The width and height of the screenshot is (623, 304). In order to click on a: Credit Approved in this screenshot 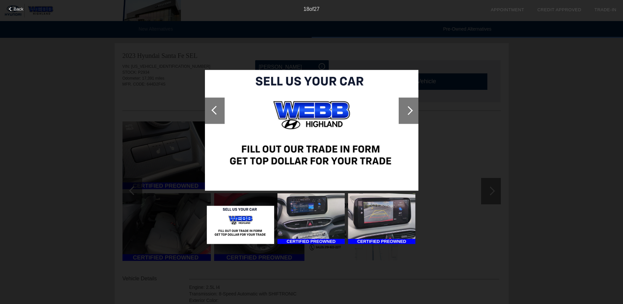, I will do `click(559, 10)`.